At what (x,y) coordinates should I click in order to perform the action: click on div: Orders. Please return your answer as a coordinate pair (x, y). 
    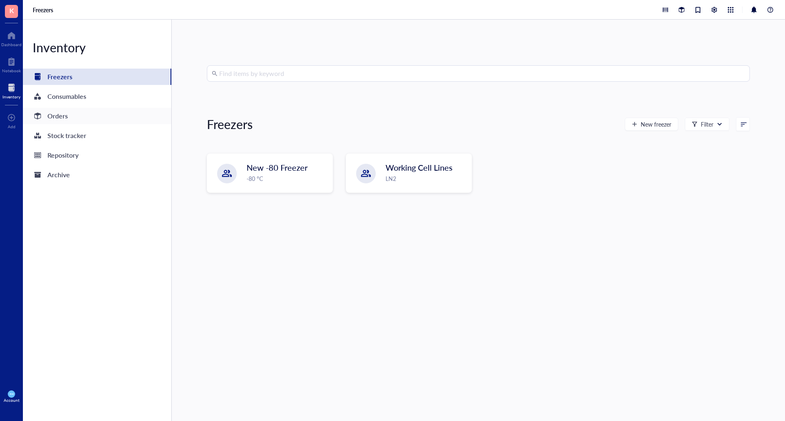
    Looking at the image, I should click on (58, 116).